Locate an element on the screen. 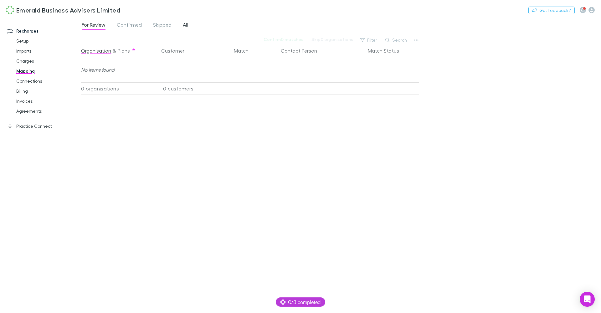 The height and width of the screenshot is (313, 601). a: Invoices is located at coordinates (45, 101).